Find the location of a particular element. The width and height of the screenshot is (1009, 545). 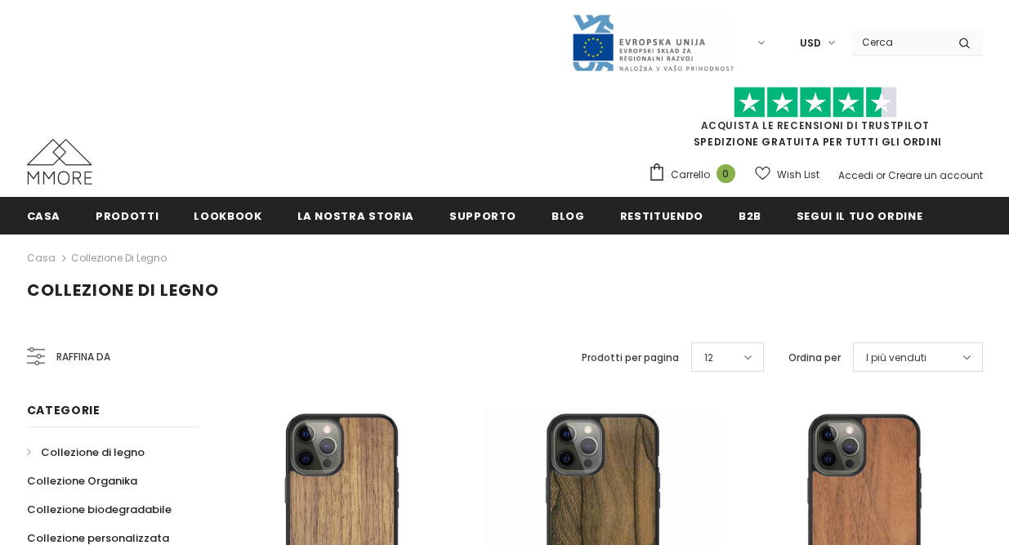

span: Lookbook is located at coordinates (227, 216).